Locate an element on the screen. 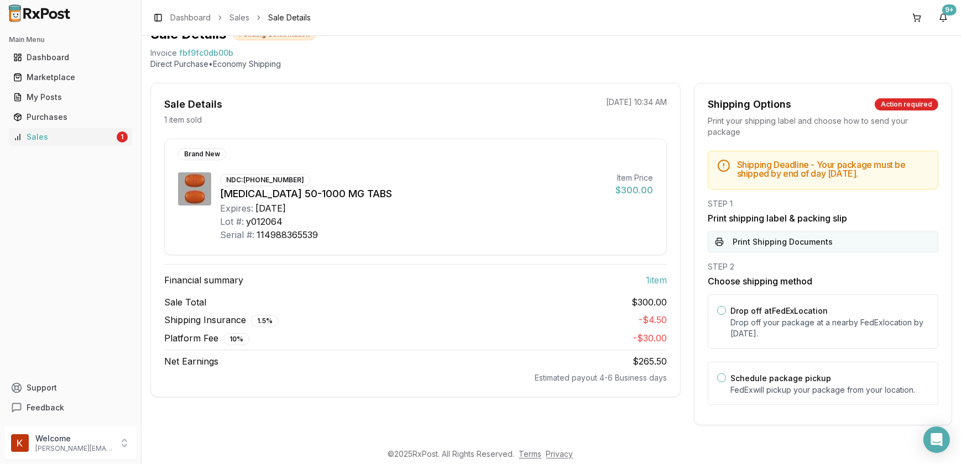 This screenshot has width=961, height=464. h3: Choose shipping method is located at coordinates (822, 281).